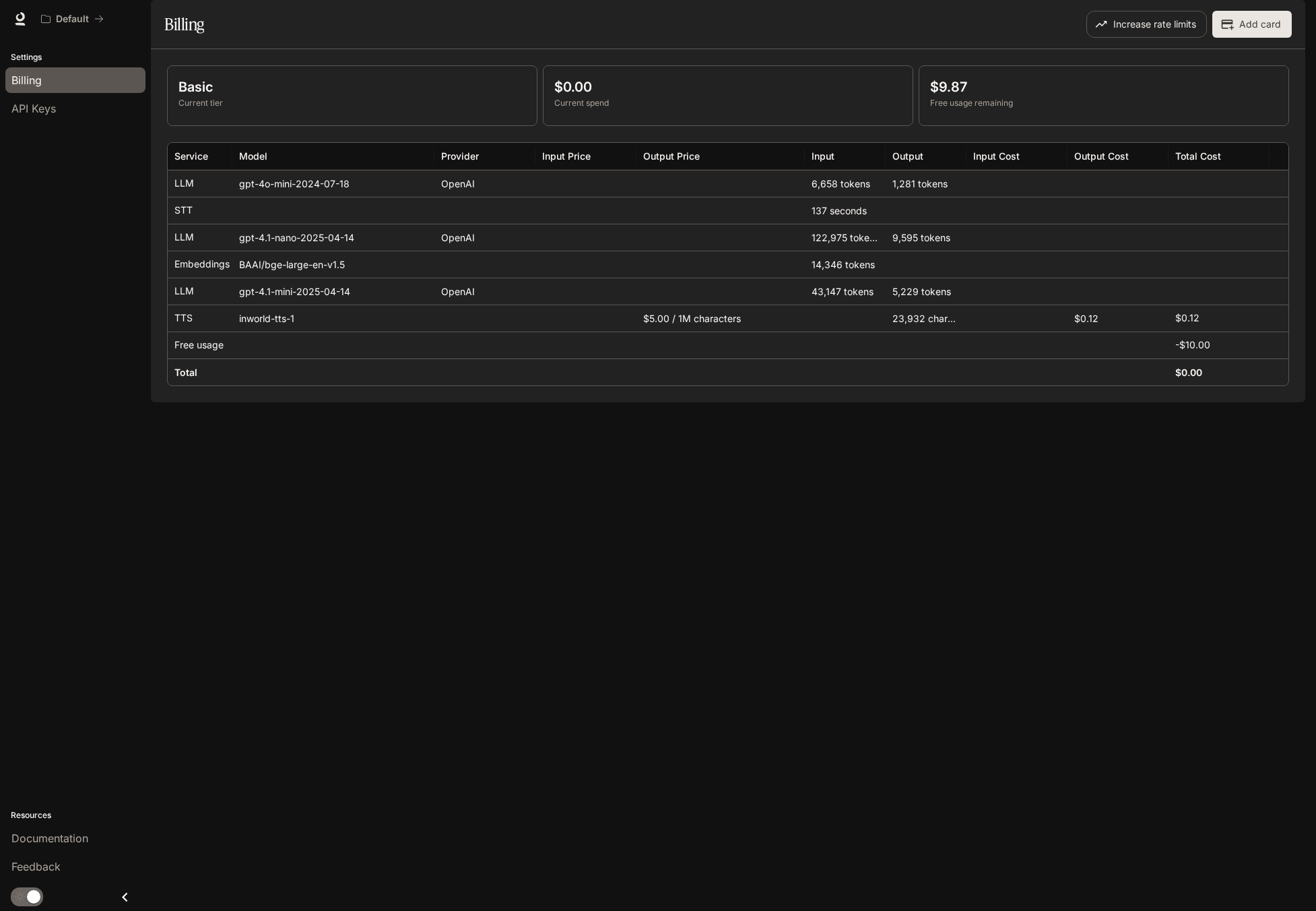 Image resolution: width=1316 pixels, height=911 pixels. What do you see at coordinates (1104, 87) in the screenshot?
I see `p: $9.87` at bounding box center [1104, 87].